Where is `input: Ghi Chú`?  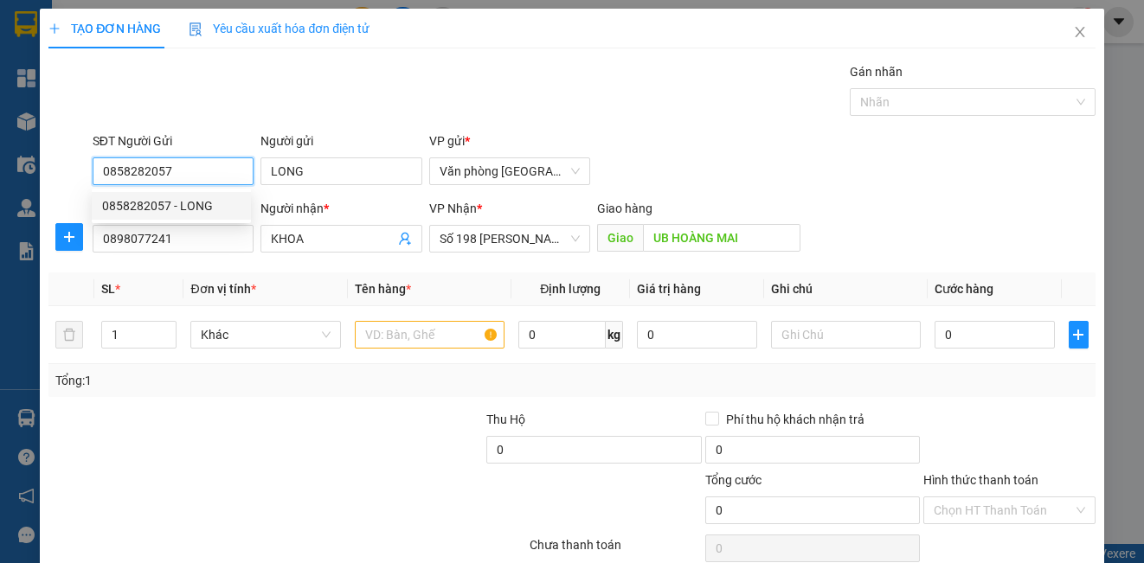 input: Ghi Chú is located at coordinates (846, 335).